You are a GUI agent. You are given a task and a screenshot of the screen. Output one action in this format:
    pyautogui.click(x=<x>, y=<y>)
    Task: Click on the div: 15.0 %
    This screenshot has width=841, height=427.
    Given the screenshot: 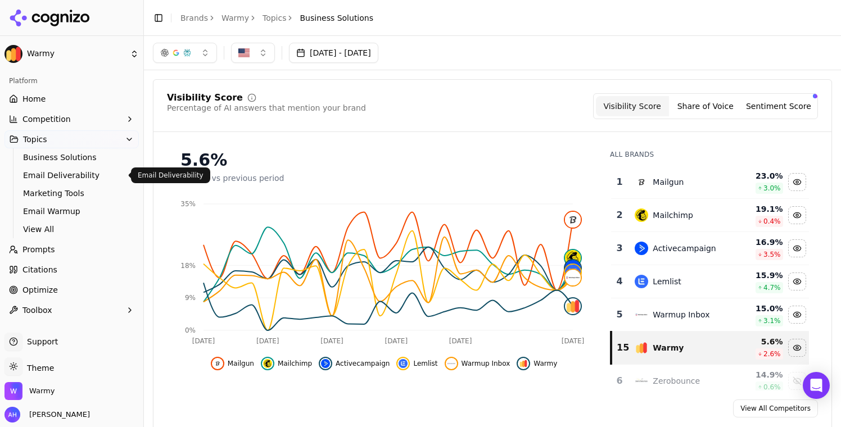 What is the action you would take?
    pyautogui.click(x=757, y=309)
    